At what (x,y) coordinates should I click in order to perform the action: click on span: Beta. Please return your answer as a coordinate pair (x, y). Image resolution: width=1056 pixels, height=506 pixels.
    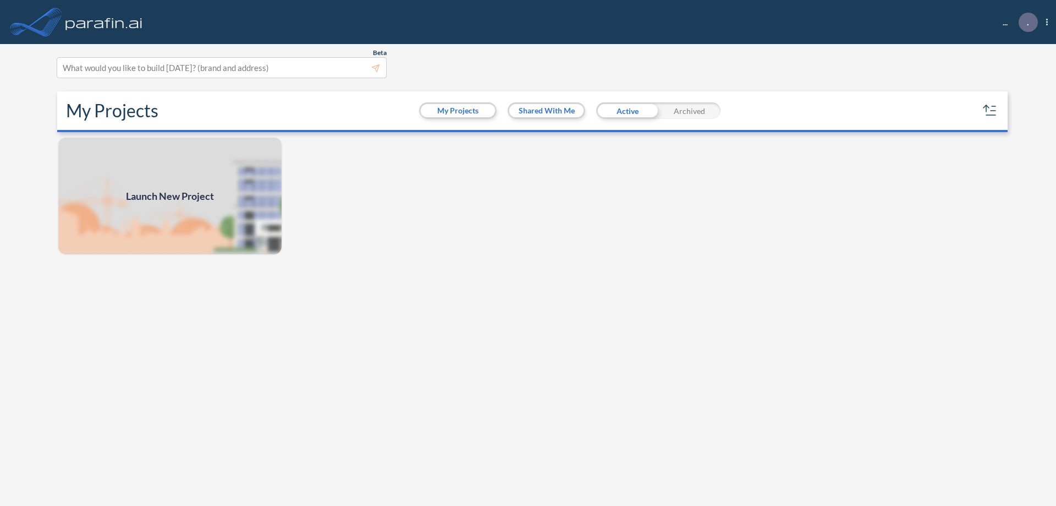
    Looking at the image, I should click on (380, 53).